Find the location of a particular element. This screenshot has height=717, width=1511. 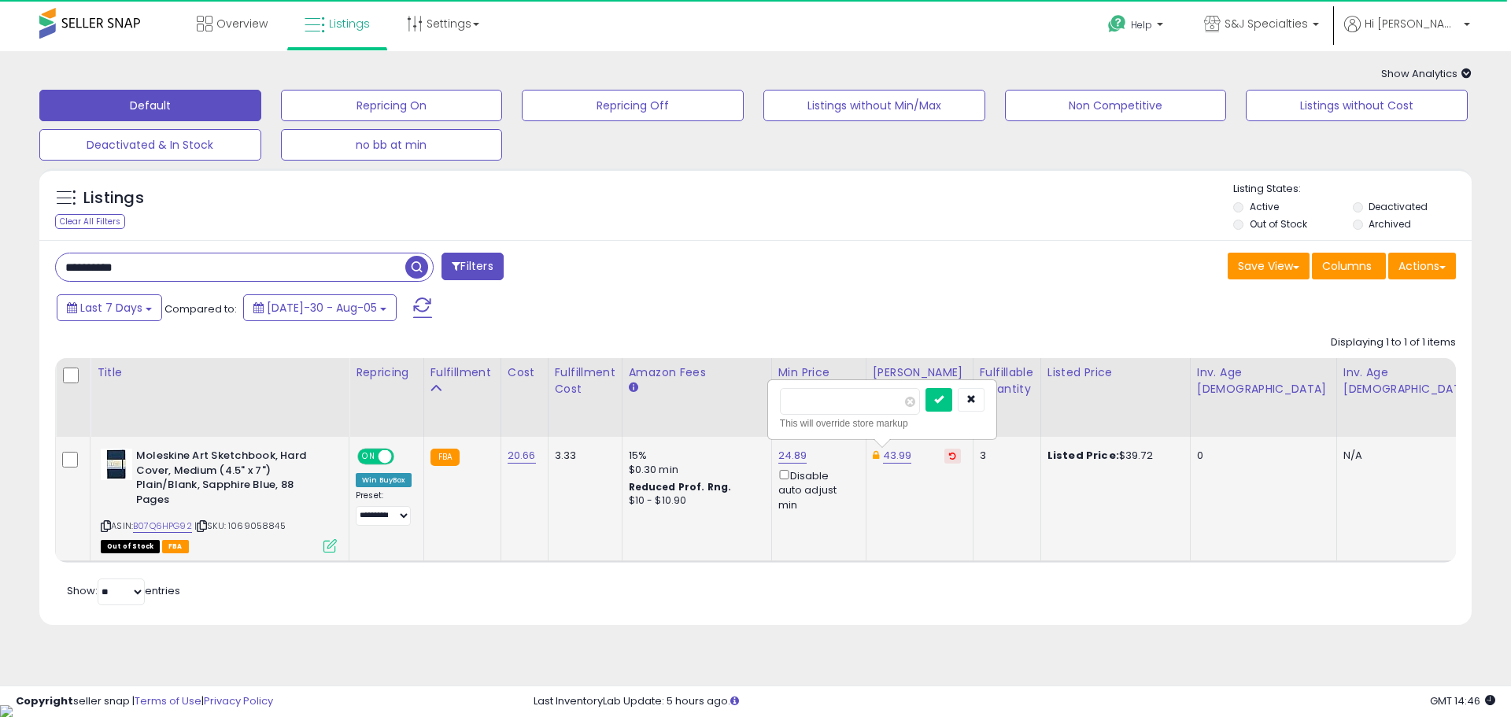

b: Reduced Prof. Rng. is located at coordinates (680, 486).